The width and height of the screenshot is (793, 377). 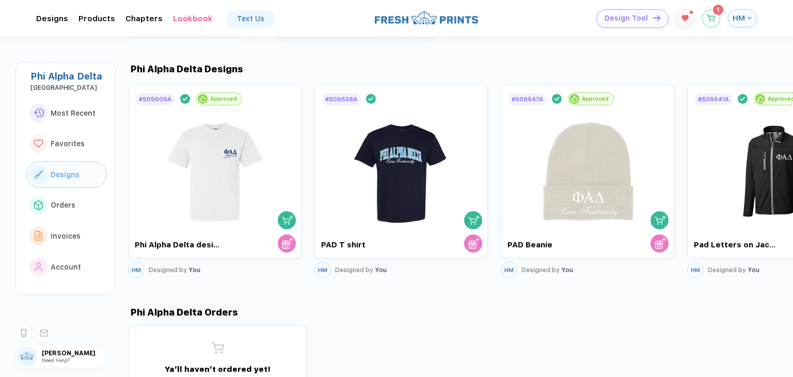 What do you see at coordinates (401, 181) in the screenshot?
I see `div: #509558Ashopping cartstore cart PAD T shirtHMDesigned by You` at bounding box center [401, 181].